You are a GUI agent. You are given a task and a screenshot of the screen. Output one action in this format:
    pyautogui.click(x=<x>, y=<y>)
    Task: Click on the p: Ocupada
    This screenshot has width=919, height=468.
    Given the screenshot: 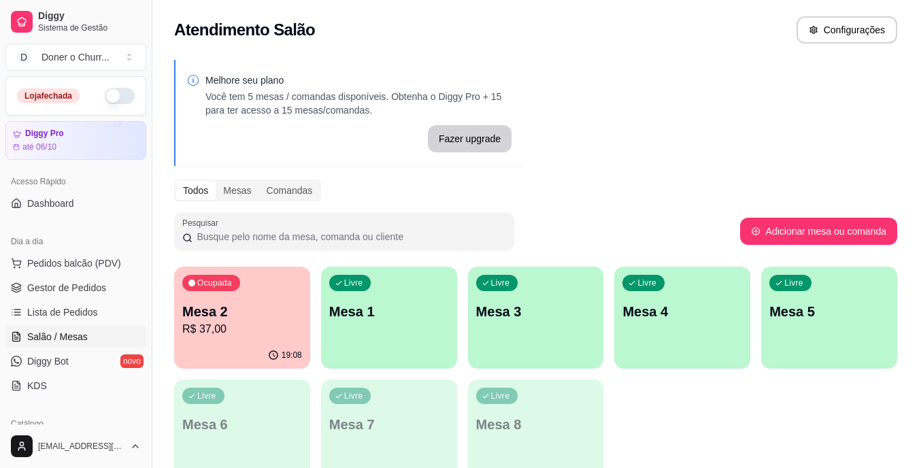 What is the action you would take?
    pyautogui.click(x=214, y=283)
    